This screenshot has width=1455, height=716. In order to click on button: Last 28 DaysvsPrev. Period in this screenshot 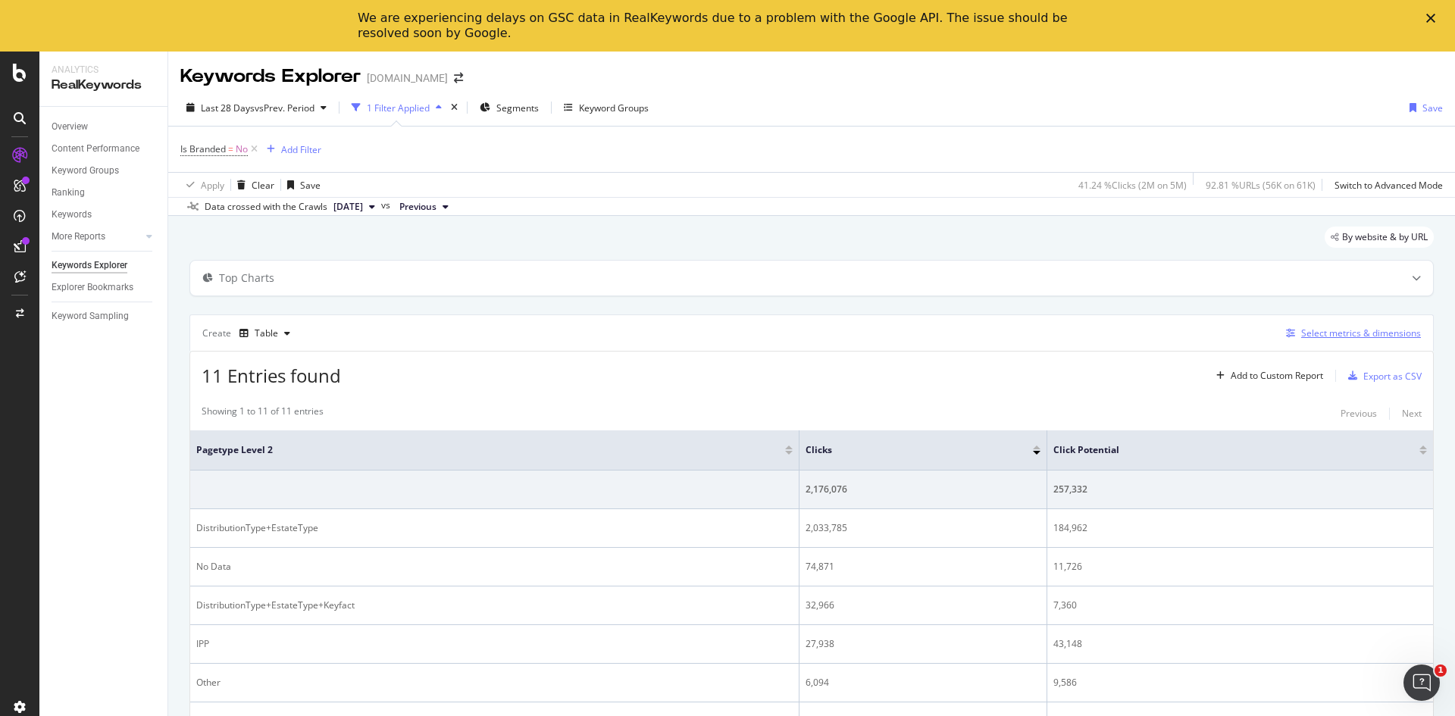, I will do `click(256, 108)`.